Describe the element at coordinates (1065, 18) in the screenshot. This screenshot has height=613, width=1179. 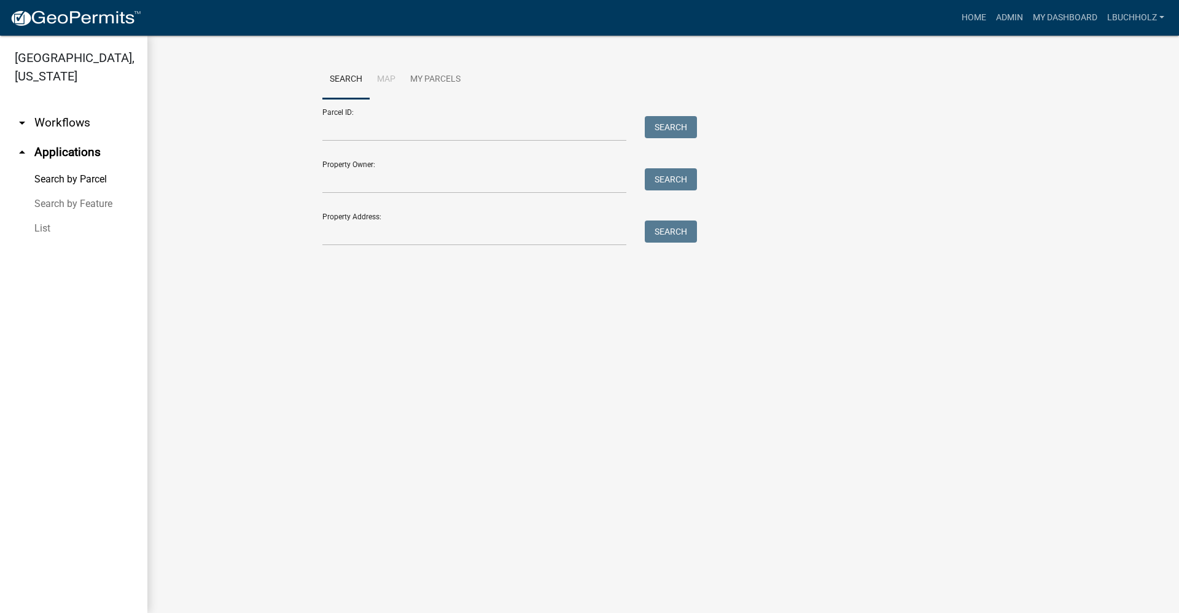
I see `a: My Dashboard` at that location.